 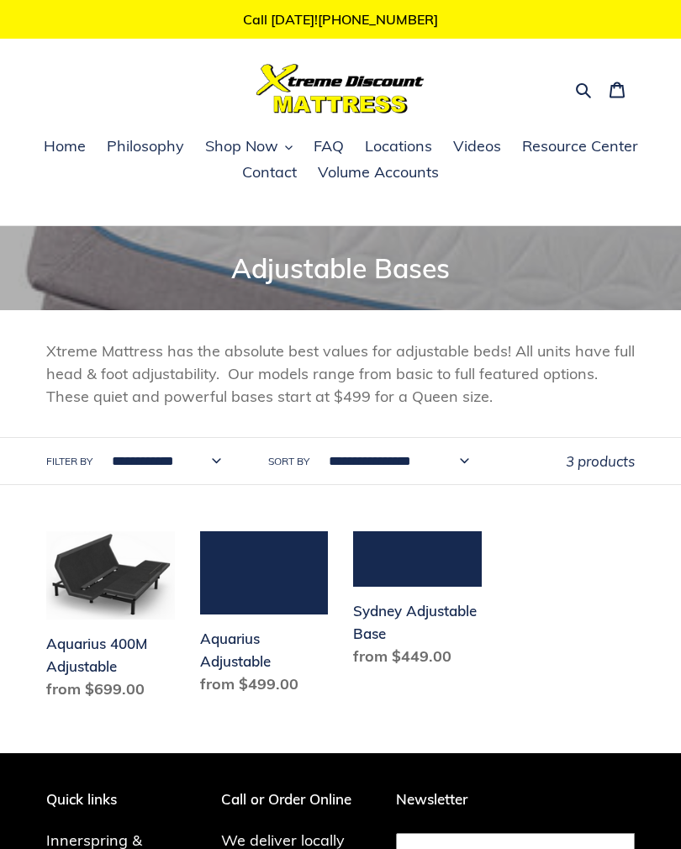 What do you see at coordinates (110, 619) in the screenshot?
I see `a: Aquarius 400M Adjustable` at bounding box center [110, 619].